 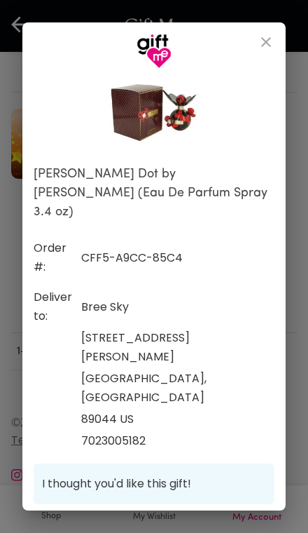 I want to click on span: 7023005182, so click(x=114, y=440).